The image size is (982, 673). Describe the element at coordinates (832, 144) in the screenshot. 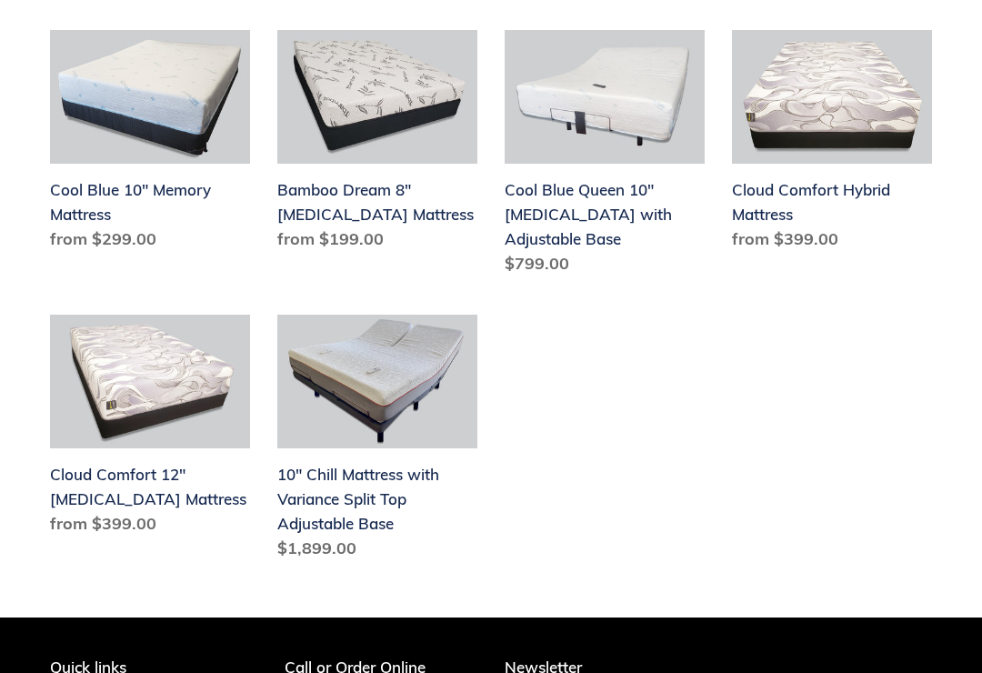

I see `a: Cloud Comfort Hybrid Mattress` at that location.